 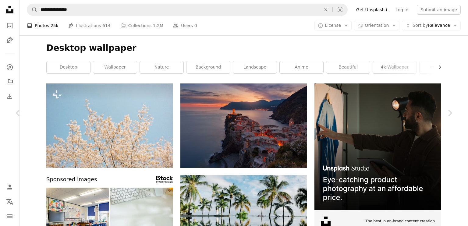 What do you see at coordinates (72, 180) in the screenshot?
I see `span: Sponsored images` at bounding box center [72, 180].